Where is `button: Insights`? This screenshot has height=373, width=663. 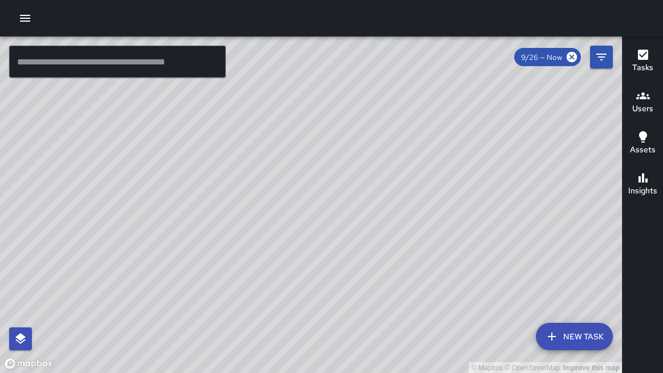 button: Insights is located at coordinates (642, 185).